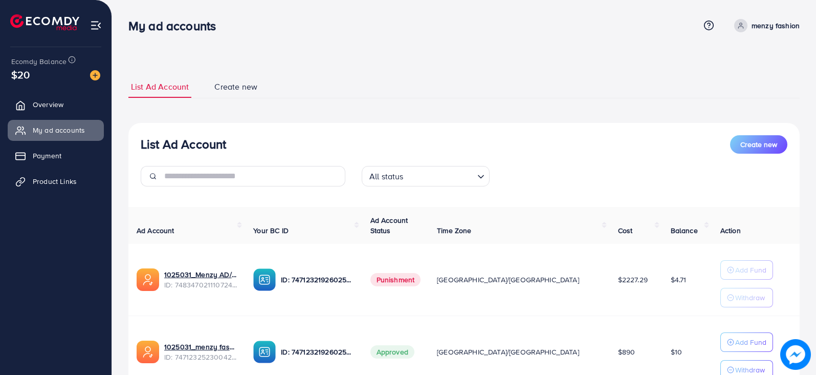 The width and height of the screenshot is (816, 375). What do you see at coordinates (56, 181) in the screenshot?
I see `a: Product Links` at bounding box center [56, 181].